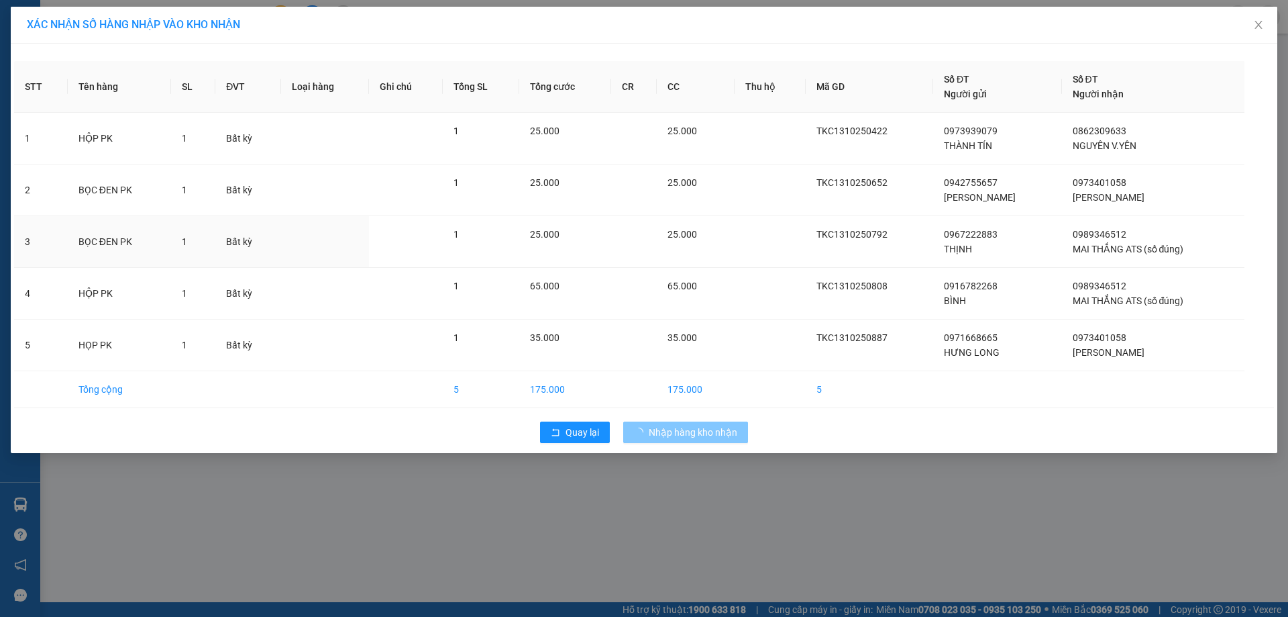  What do you see at coordinates (955, 301) in the screenshot?
I see `span: BÌNH` at bounding box center [955, 301].